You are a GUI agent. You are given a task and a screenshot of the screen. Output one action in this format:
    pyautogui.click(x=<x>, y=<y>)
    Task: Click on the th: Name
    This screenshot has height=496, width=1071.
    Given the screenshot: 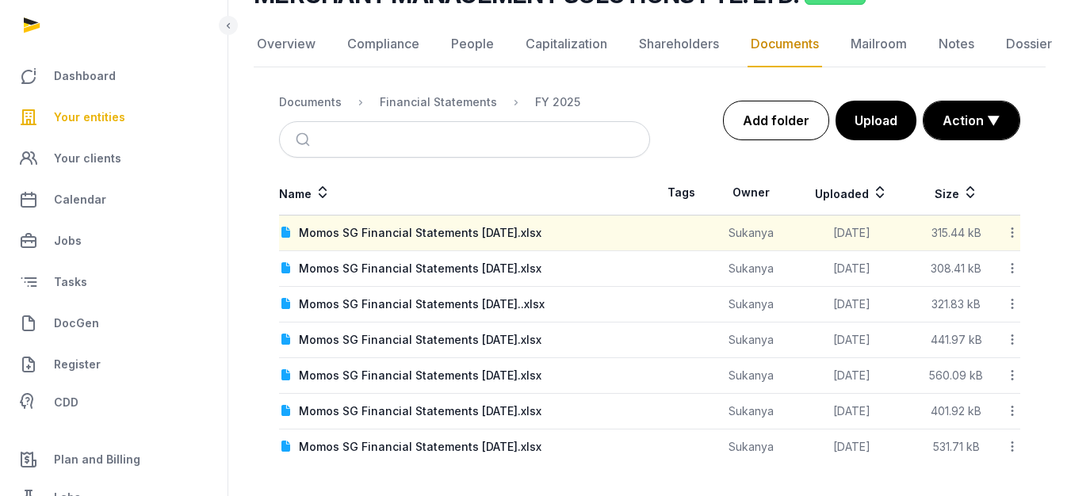 What is the action you would take?
    pyautogui.click(x=465, y=193)
    